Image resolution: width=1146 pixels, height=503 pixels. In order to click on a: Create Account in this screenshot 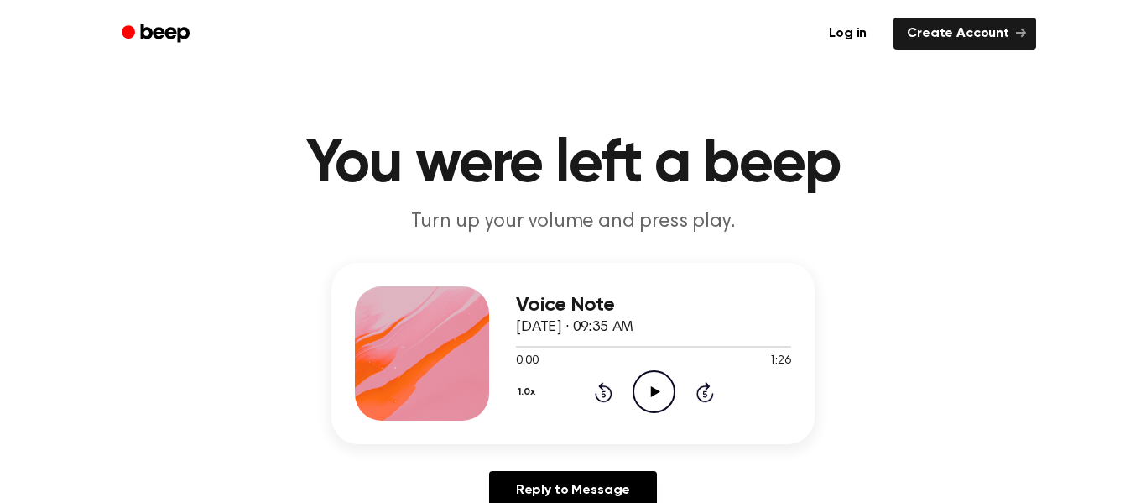, I will do `click(965, 34)`.